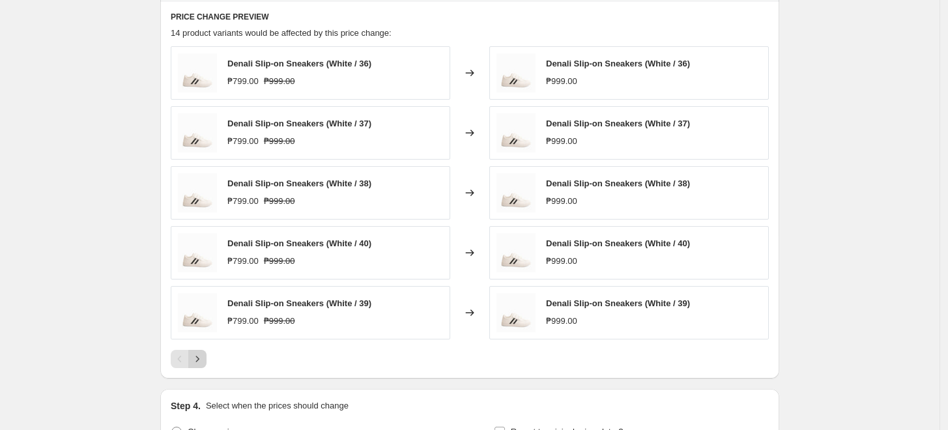 The width and height of the screenshot is (948, 430). Describe the element at coordinates (281, 33) in the screenshot. I see `span: 14 product variants would be affected by this price change:` at that location.